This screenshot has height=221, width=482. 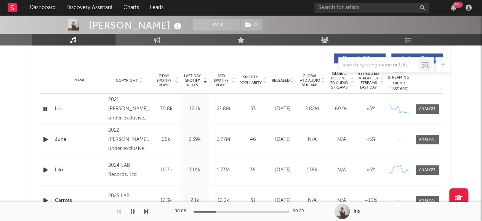 What do you see at coordinates (216, 25) in the screenshot?
I see `button: Track` at bounding box center [216, 25].